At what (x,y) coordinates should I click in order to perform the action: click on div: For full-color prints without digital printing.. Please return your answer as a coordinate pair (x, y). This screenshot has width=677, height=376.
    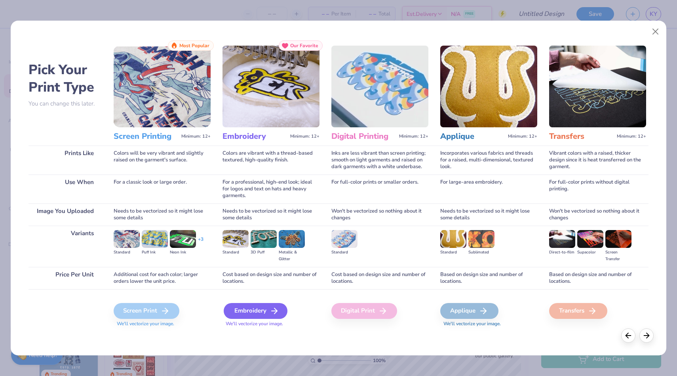
    Looking at the image, I should click on (598, 189).